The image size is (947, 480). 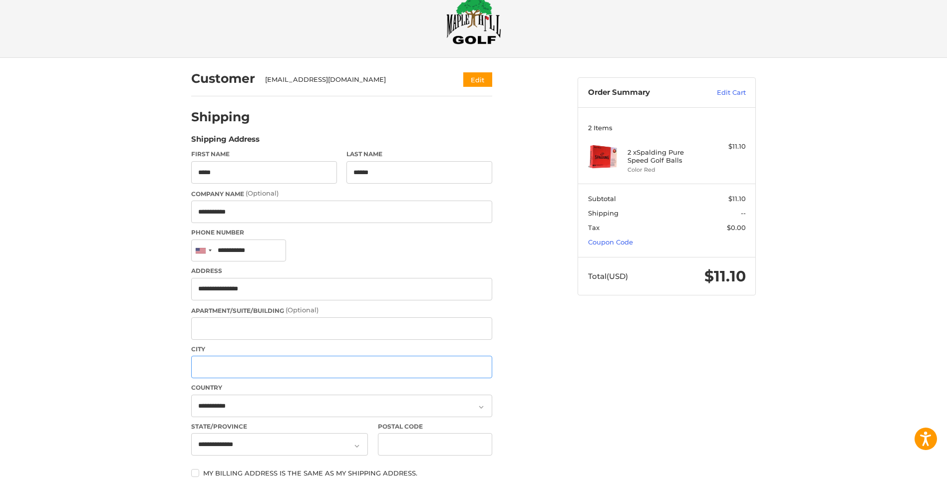 I want to click on label: First Name, so click(x=264, y=154).